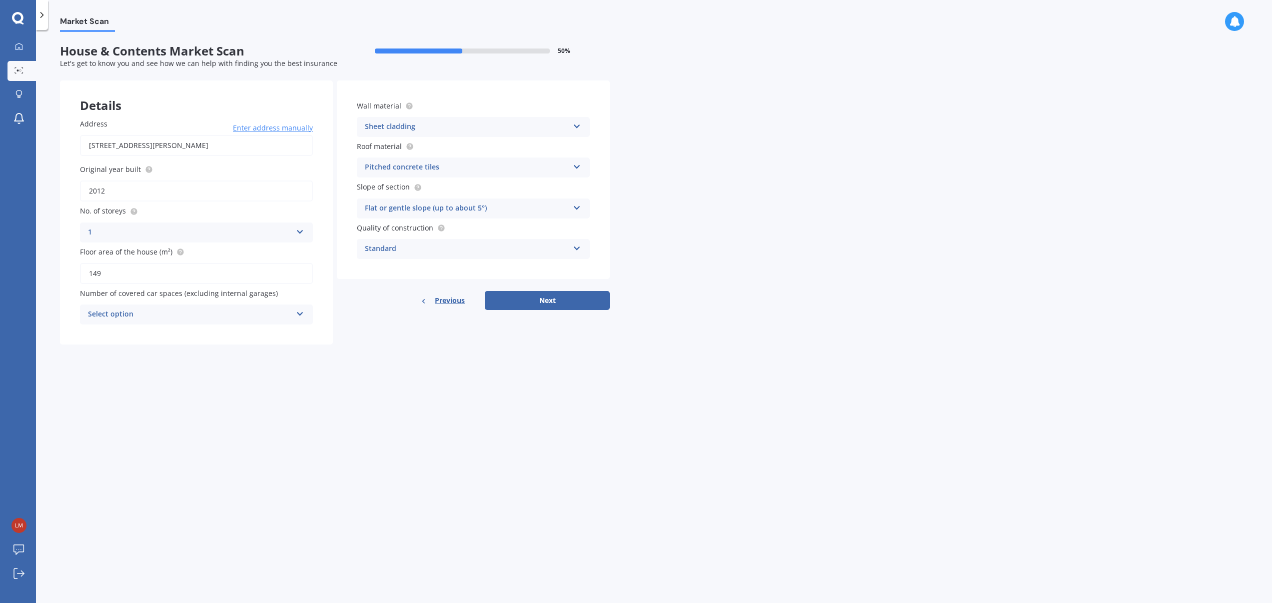  I want to click on span: Market Scan, so click(87, 23).